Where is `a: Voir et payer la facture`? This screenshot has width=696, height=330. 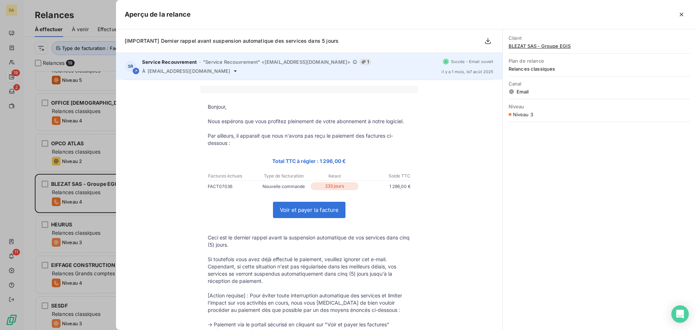
a: Voir et payer la facture is located at coordinates (309, 210).